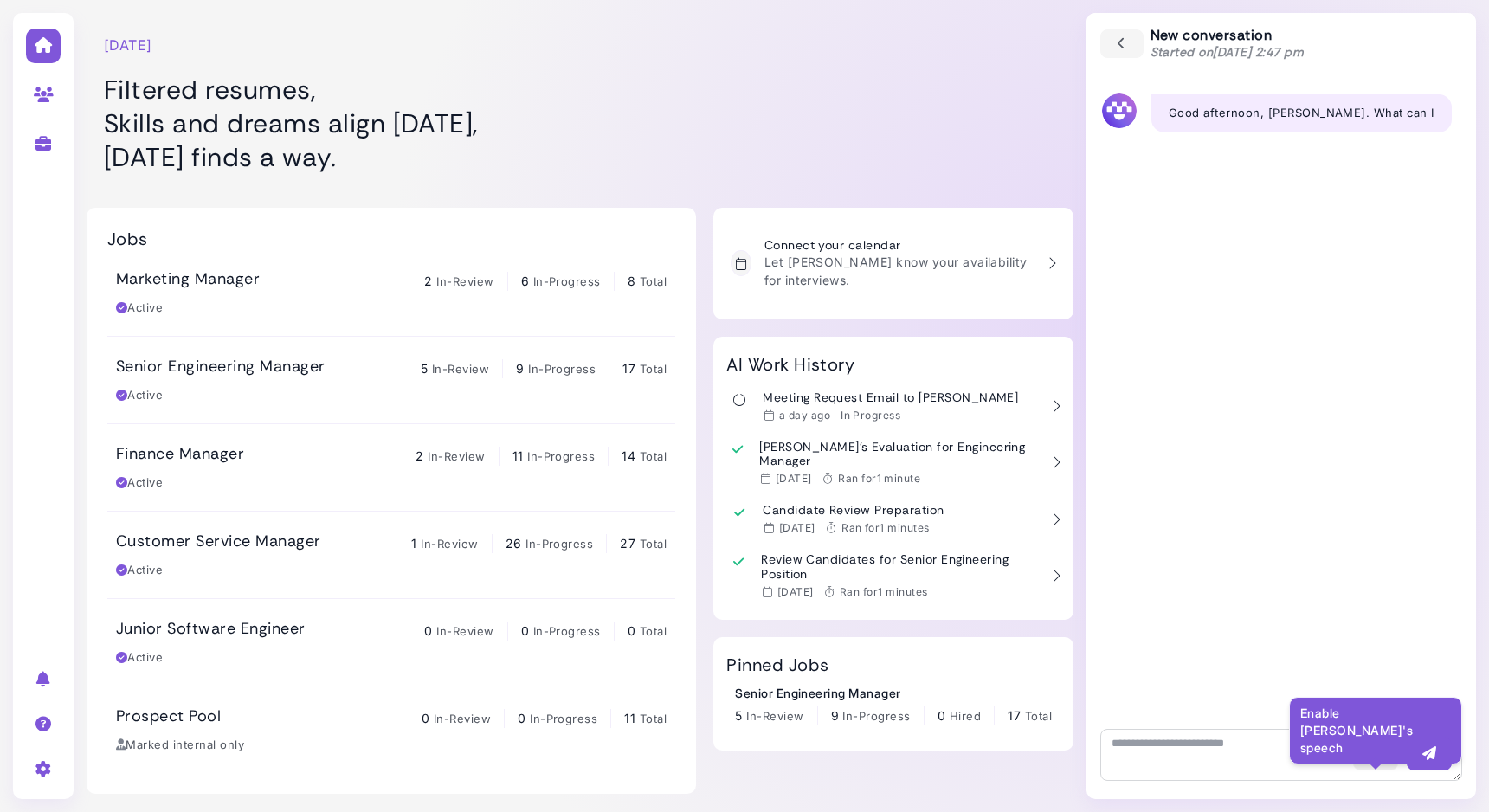 The image size is (1489, 812). I want to click on span: 6, so click(524, 281).